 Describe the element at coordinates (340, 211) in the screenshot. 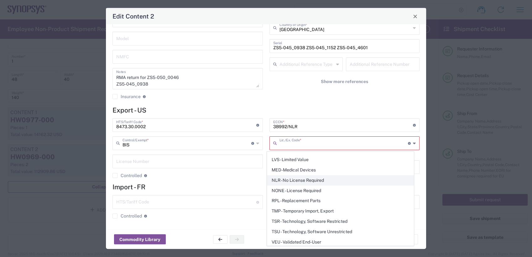

I see `span: TMP - Temporary Import, Export` at that location.